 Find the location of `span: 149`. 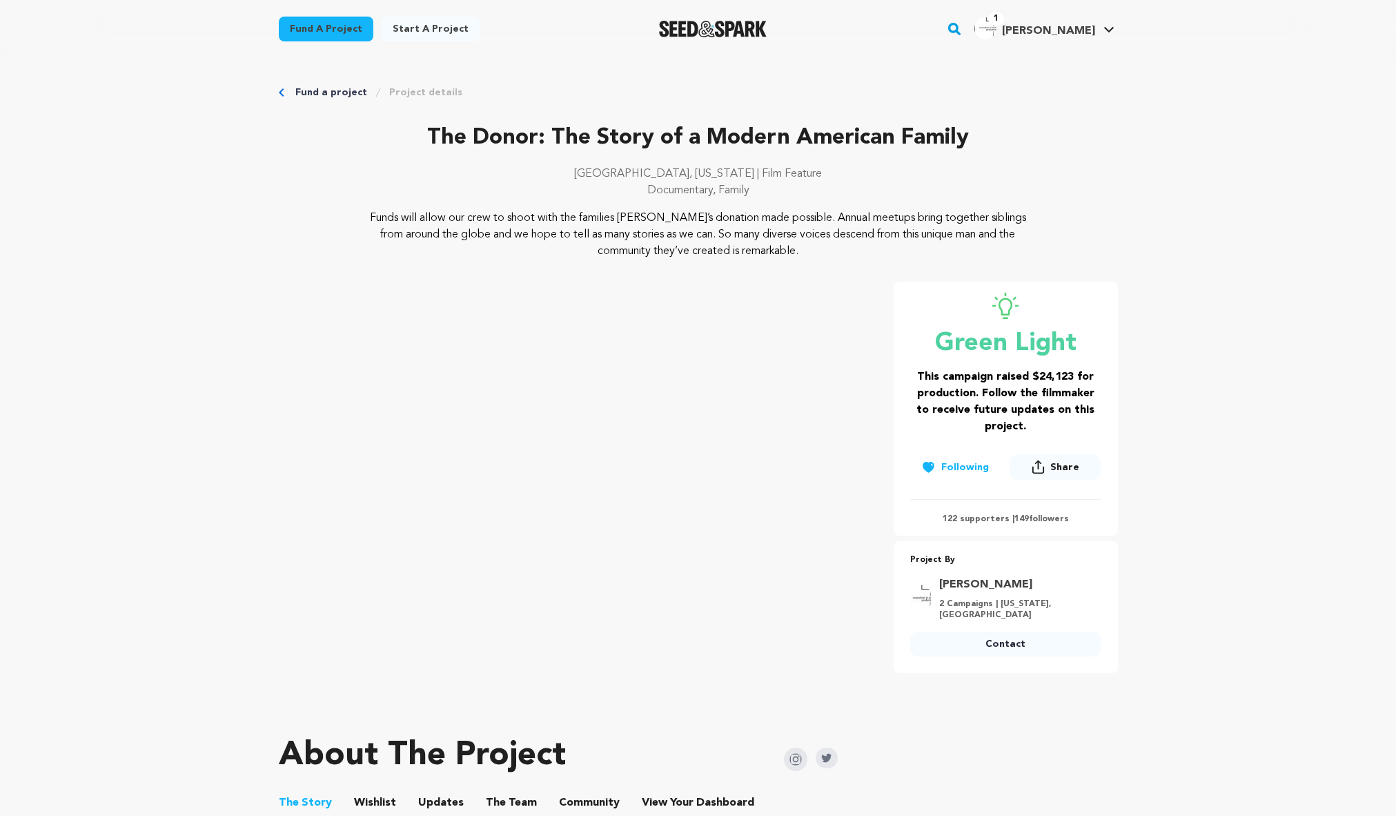

span: 149 is located at coordinates (1021, 519).